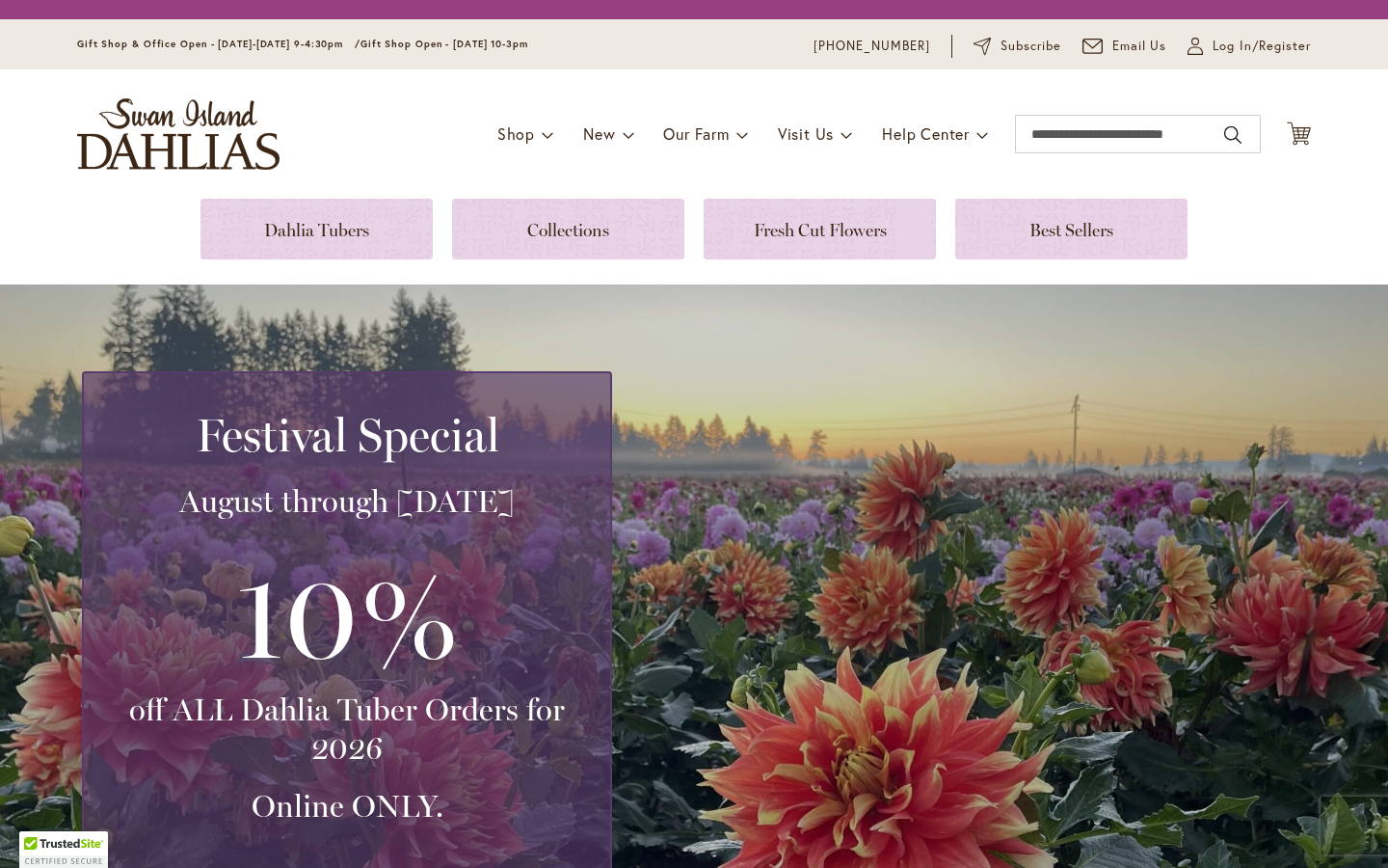 The height and width of the screenshot is (868, 1388). What do you see at coordinates (1261, 46) in the screenshot?
I see `span: Log In/Register` at bounding box center [1261, 46].